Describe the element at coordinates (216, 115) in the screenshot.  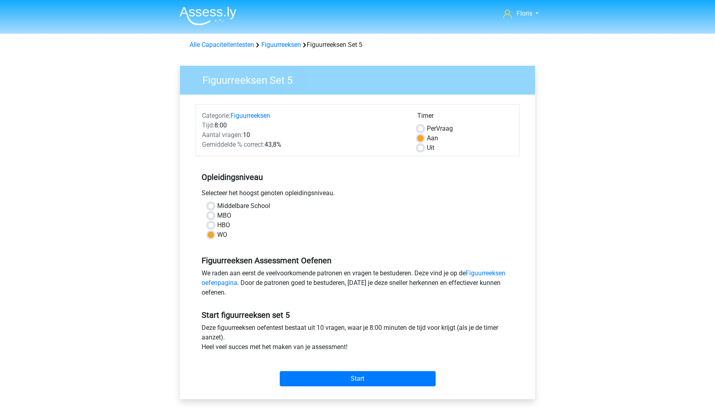
I see `span: Categorie:` at that location.